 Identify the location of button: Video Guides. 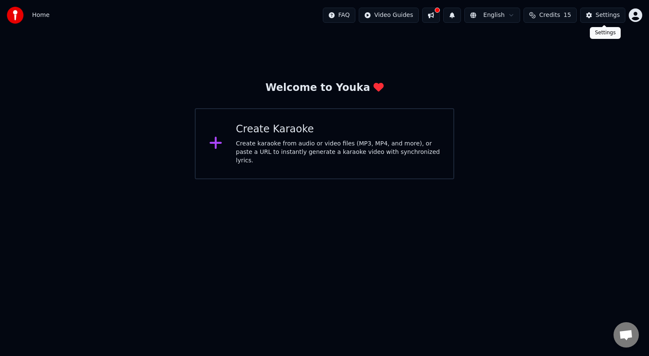
(389, 15).